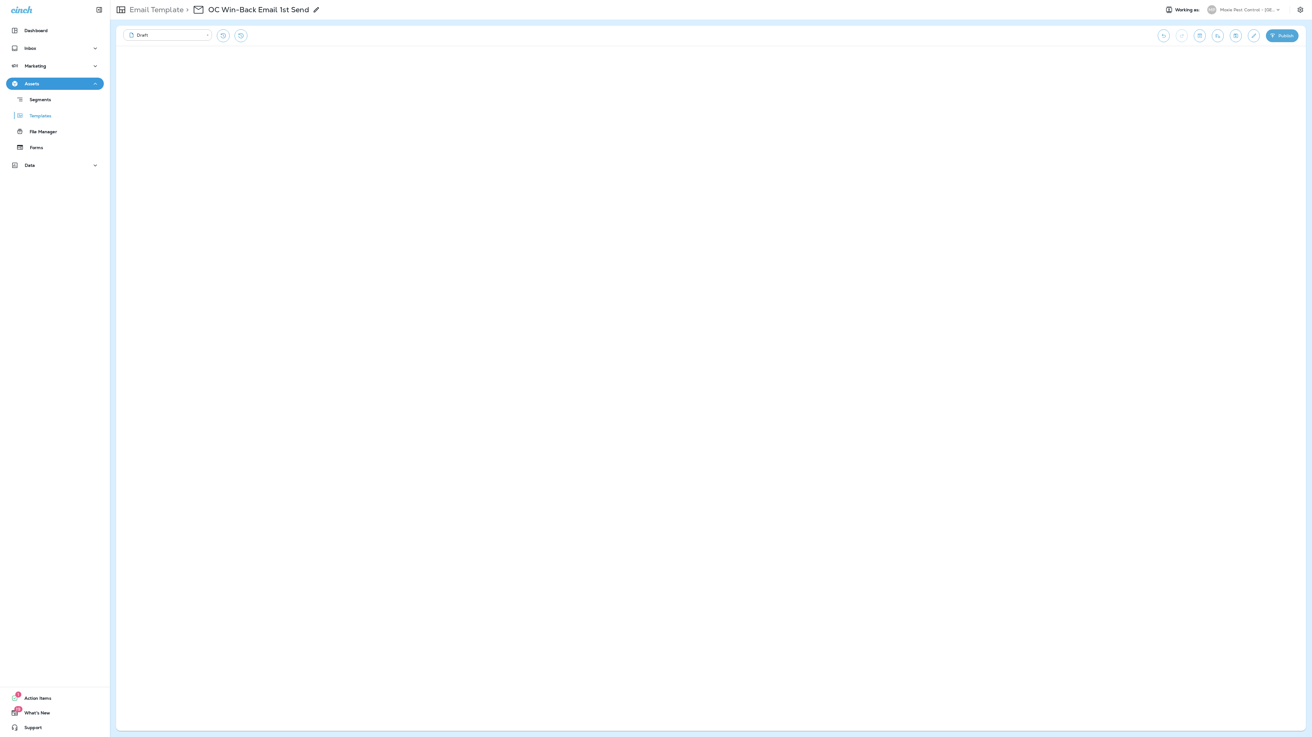 The height and width of the screenshot is (737, 1312). Describe the element at coordinates (37, 116) in the screenshot. I see `p: Templates` at that location.